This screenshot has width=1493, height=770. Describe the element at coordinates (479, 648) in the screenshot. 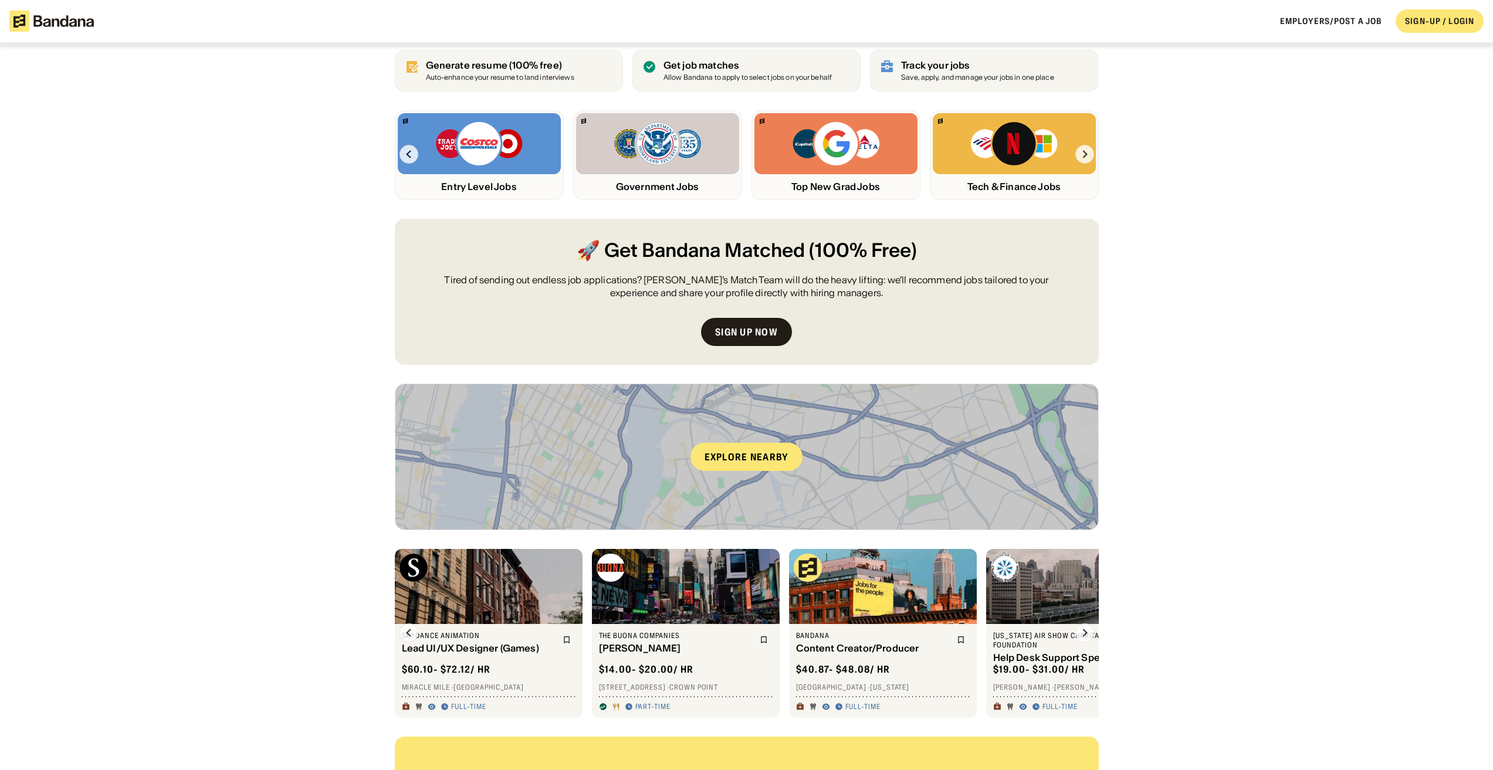

I see `div: Lead UI/UX Designer (Games)` at that location.